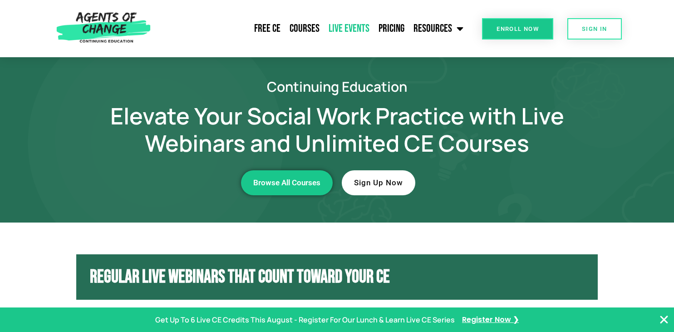 This screenshot has width=674, height=332. What do you see at coordinates (268, 29) in the screenshot?
I see `a: Free CE` at bounding box center [268, 29].